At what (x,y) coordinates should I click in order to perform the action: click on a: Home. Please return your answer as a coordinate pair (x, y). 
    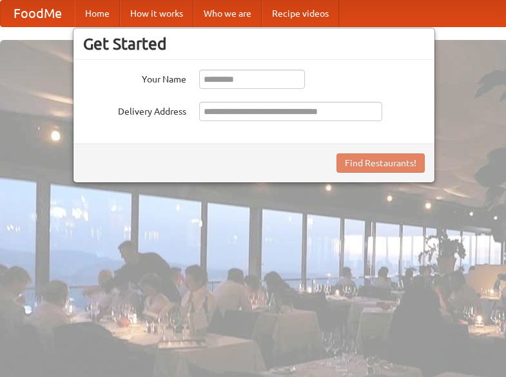
    Looking at the image, I should click on (97, 14).